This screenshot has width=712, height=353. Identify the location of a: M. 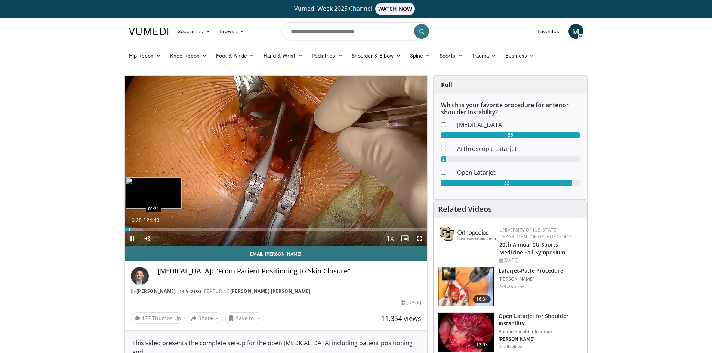
(576, 31).